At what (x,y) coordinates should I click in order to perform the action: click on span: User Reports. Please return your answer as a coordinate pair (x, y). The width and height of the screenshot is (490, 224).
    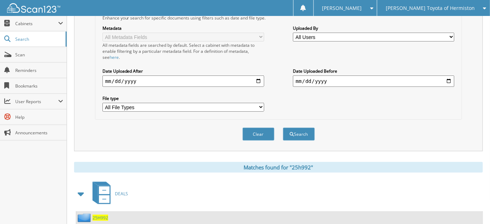
    Looking at the image, I should click on (37, 101).